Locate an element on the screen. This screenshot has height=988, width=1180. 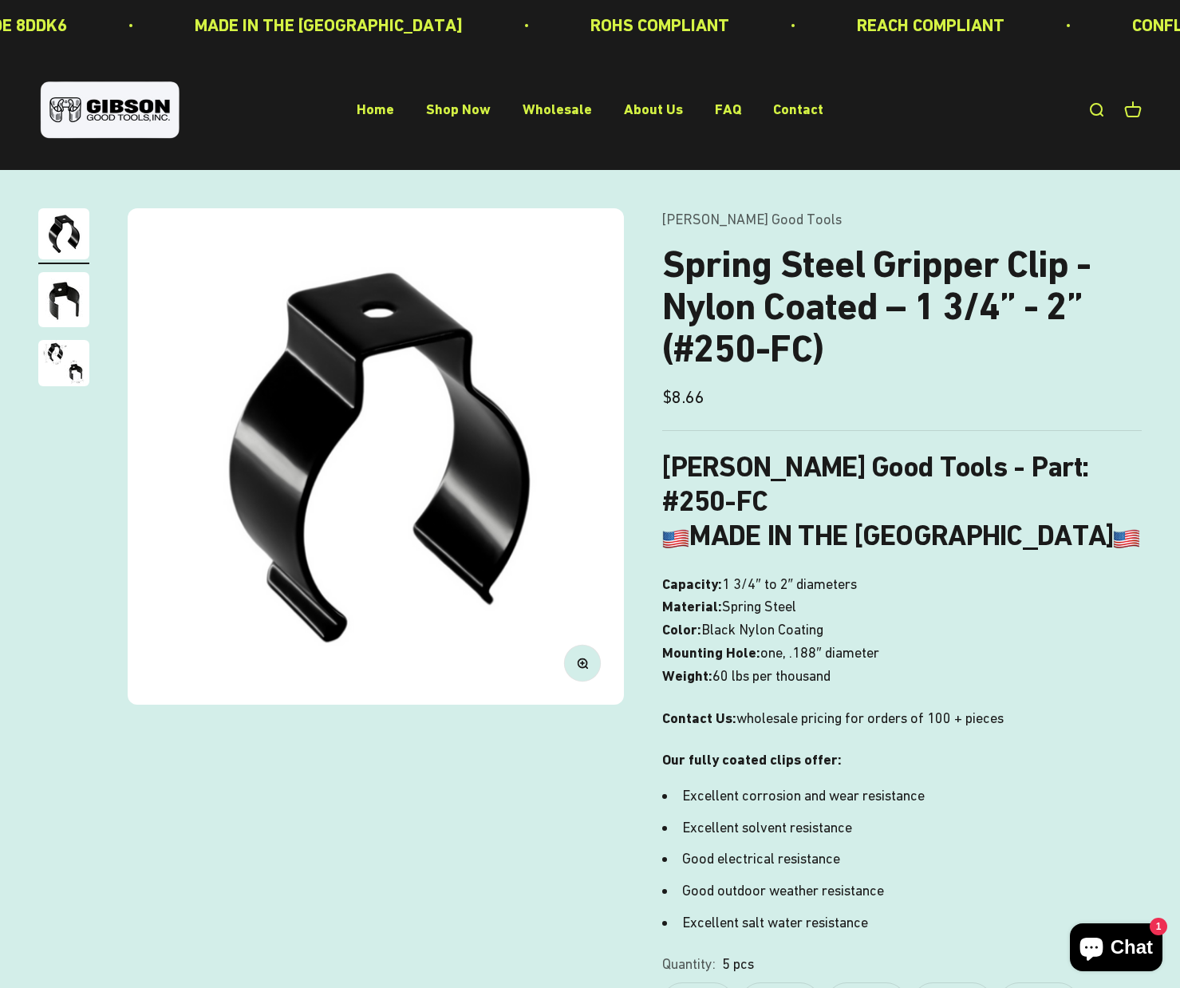
span: Excellent solvent resistance is located at coordinates (767, 827).